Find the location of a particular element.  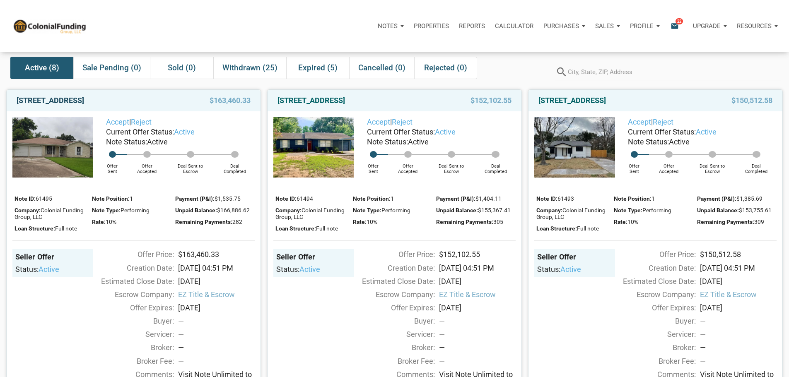

a: Notes is located at coordinates (391, 26).